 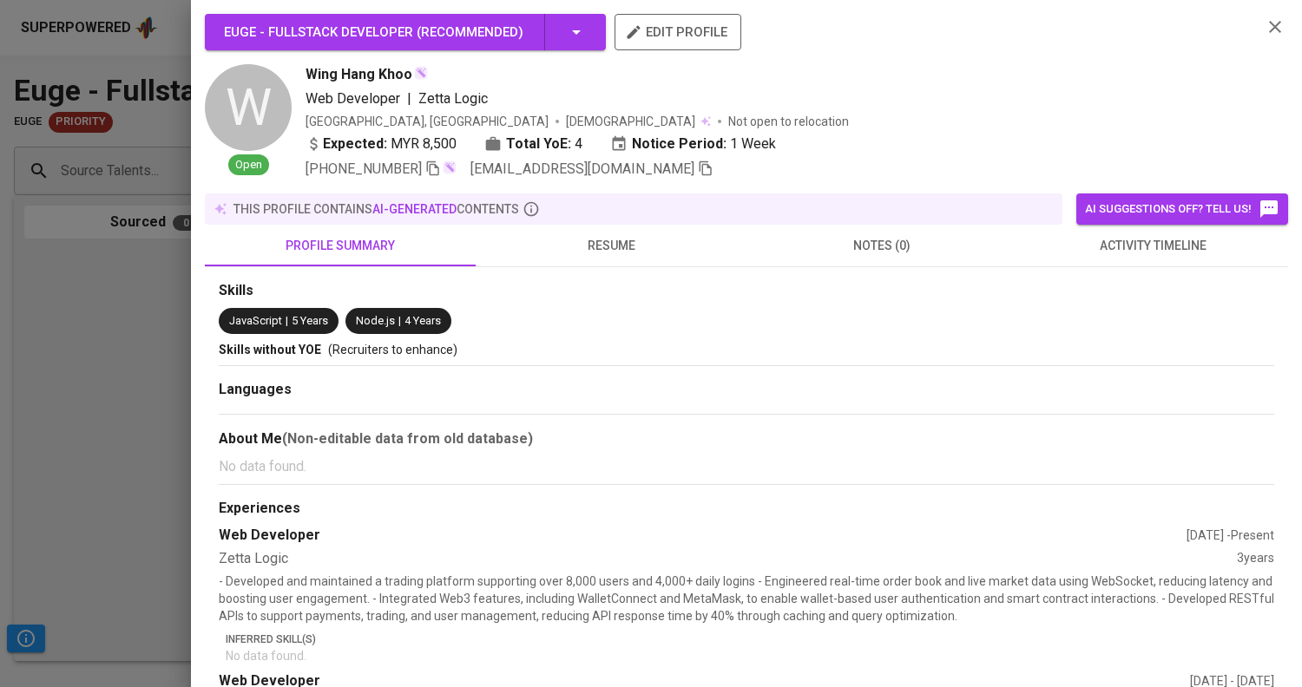 I want to click on div: 3 years, so click(x=1255, y=559).